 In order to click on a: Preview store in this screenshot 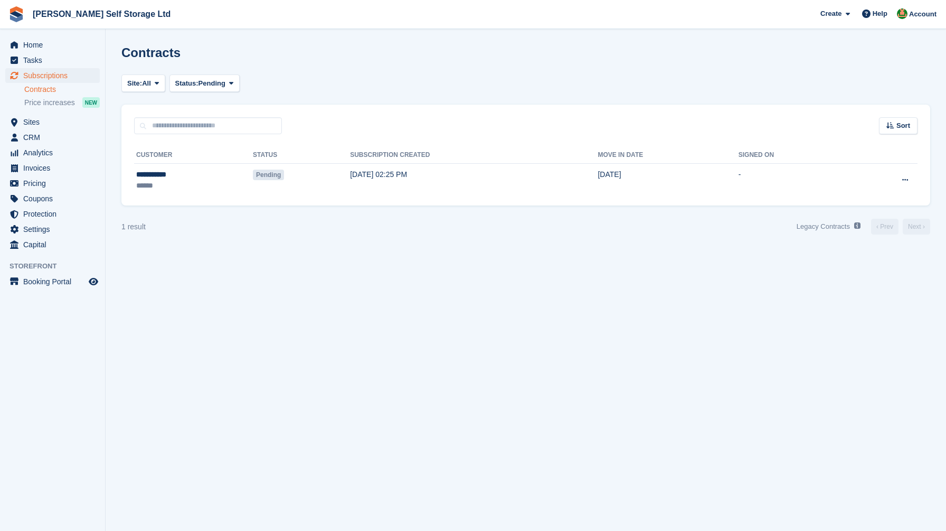, I will do `click(93, 281)`.